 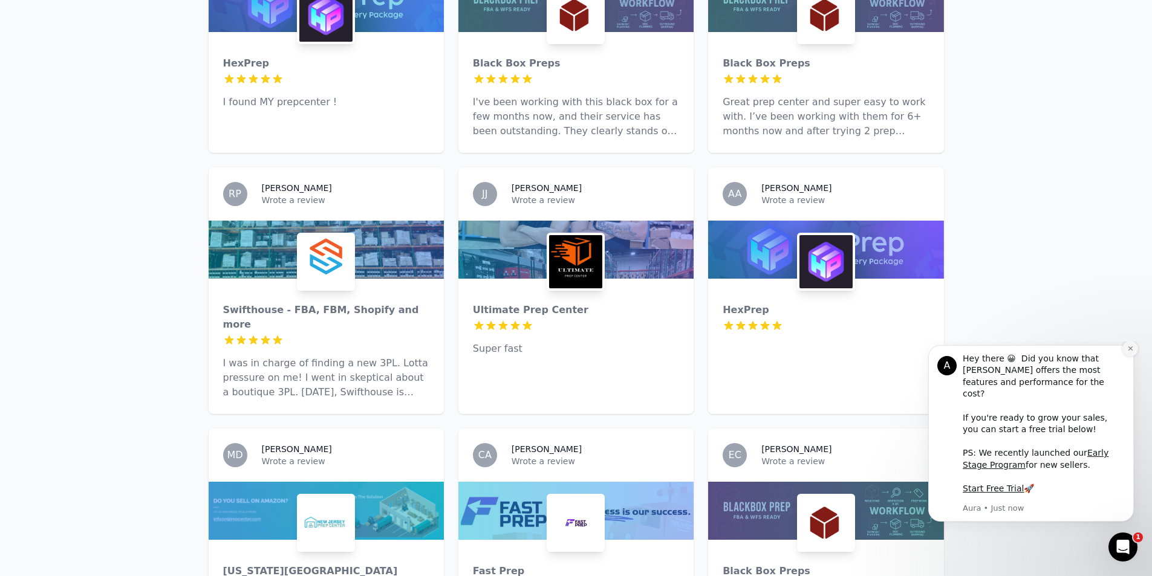 I want to click on img: New Jersey Prep Center, so click(x=326, y=523).